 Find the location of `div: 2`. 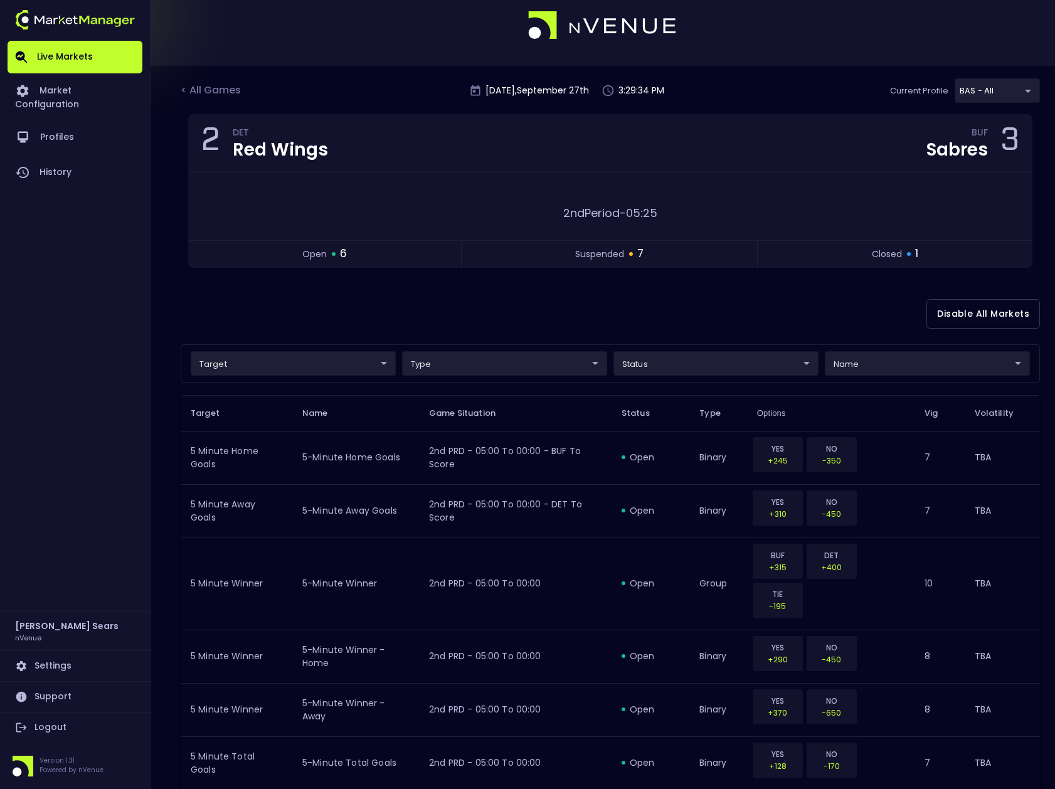

div: 2 is located at coordinates (211, 144).